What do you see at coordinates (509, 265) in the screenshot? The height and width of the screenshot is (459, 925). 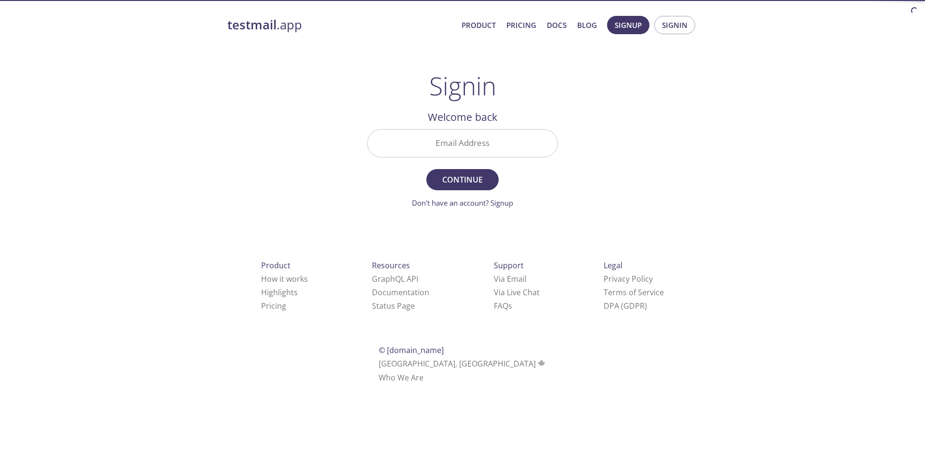 I see `span: Support` at bounding box center [509, 265].